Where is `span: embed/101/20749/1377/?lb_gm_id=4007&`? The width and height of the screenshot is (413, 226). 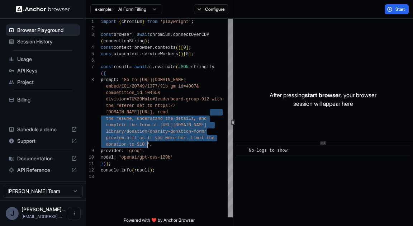 span: embed/101/20749/1377/?lb_gm_id=4007& is located at coordinates (152, 86).